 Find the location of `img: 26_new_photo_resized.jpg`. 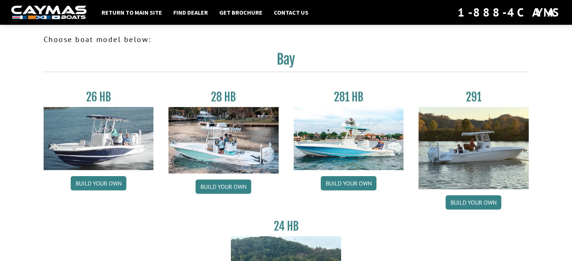

img: 26_new_photo_resized.jpg is located at coordinates (99, 139).